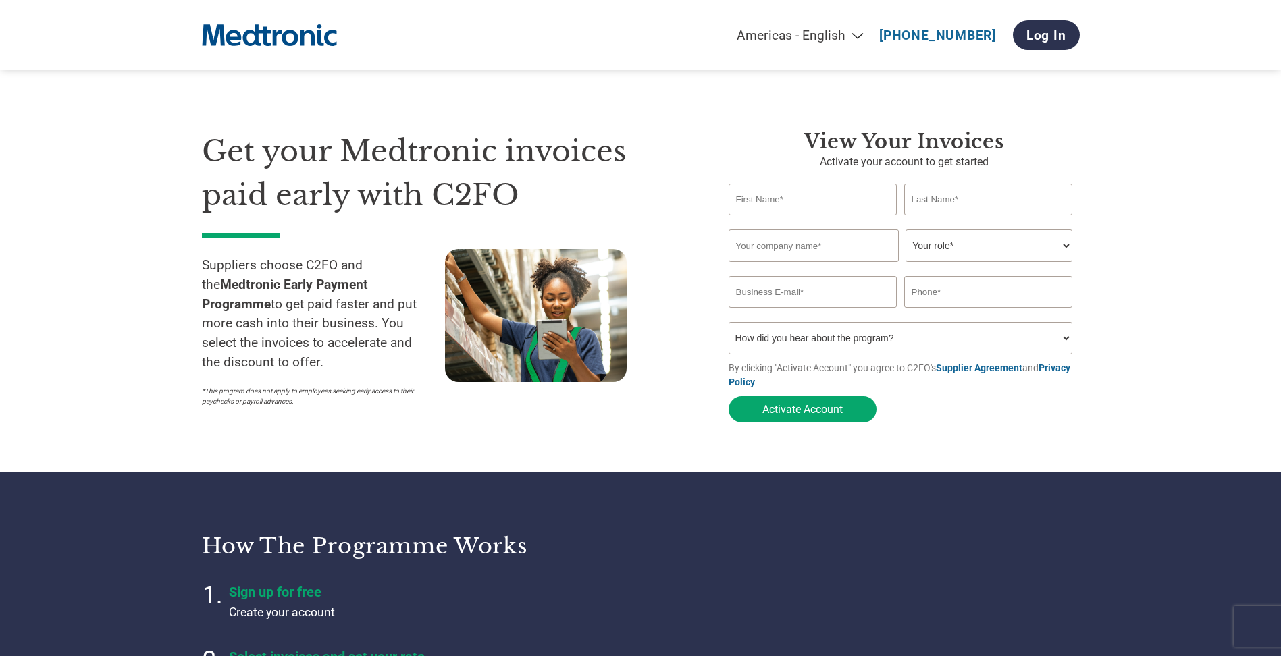  Describe the element at coordinates (445, 173) in the screenshot. I see `h1: Get your Medtronic invoices paid early with C2FO` at that location.